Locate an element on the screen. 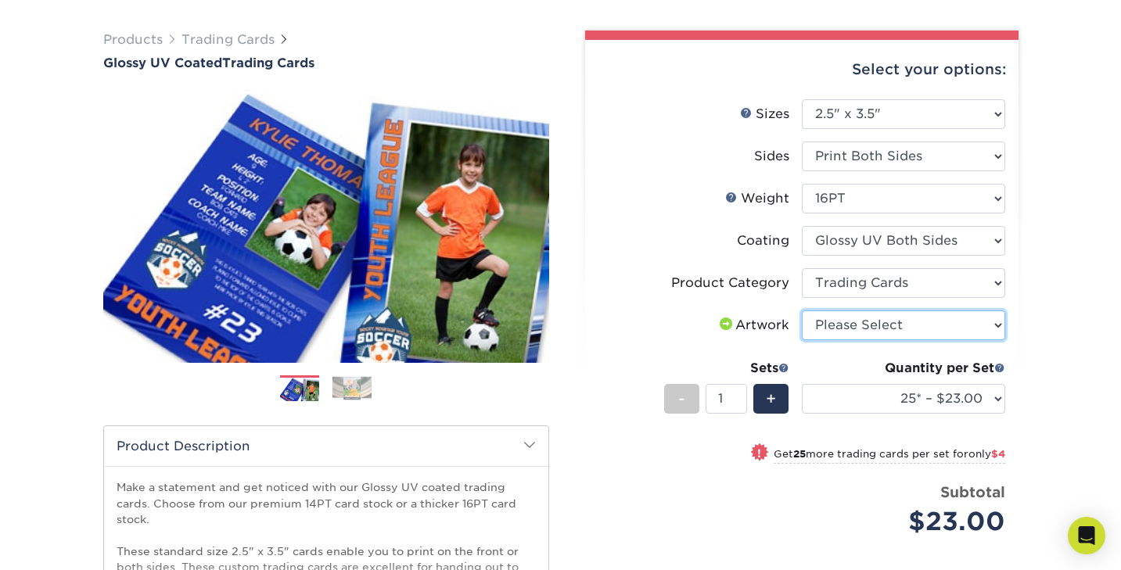  img: Trading Cards 02 is located at coordinates (352, 388).